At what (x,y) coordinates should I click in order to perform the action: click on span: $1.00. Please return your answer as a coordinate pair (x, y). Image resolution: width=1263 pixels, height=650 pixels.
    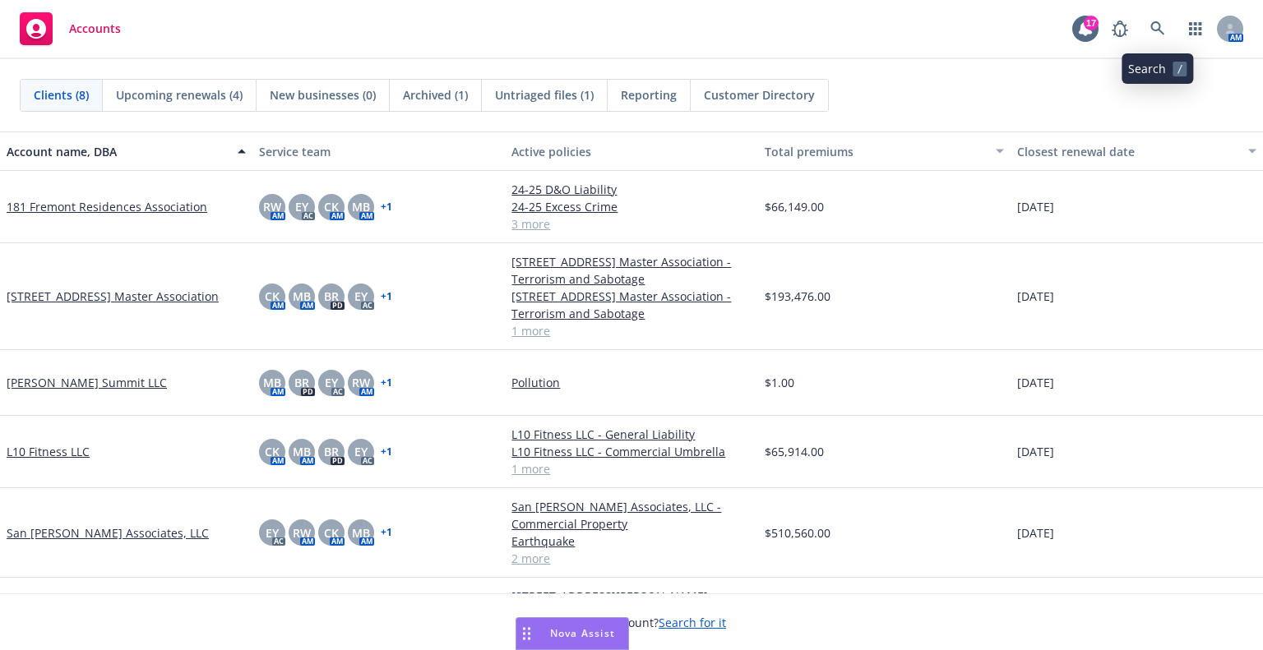
    Looking at the image, I should click on (780, 382).